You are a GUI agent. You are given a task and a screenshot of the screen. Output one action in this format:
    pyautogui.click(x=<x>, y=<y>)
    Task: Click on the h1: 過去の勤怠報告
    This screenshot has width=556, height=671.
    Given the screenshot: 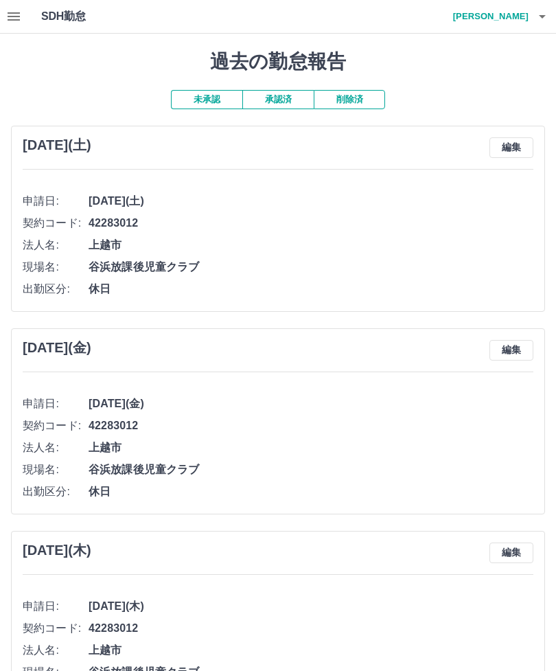 What is the action you would take?
    pyautogui.click(x=278, y=62)
    